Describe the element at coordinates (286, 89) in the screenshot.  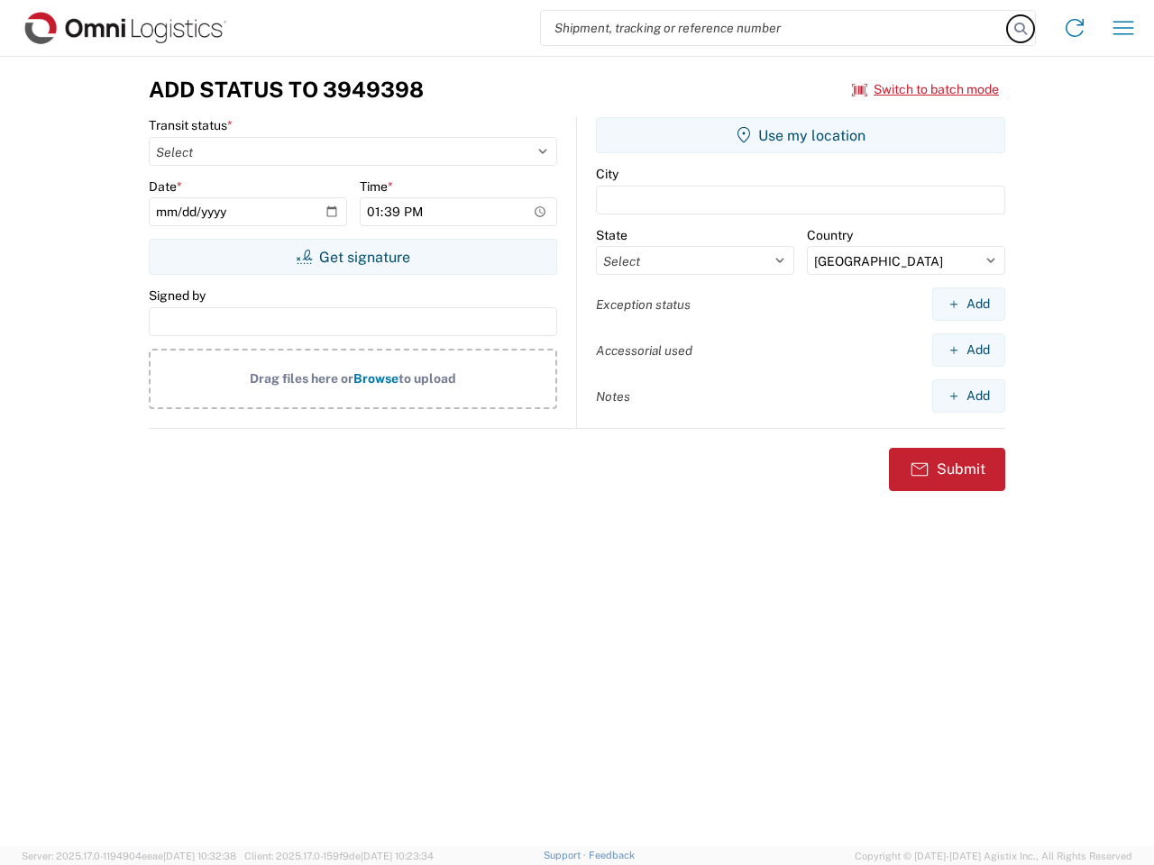
I see `h3: Add Status to 3949398` at that location.